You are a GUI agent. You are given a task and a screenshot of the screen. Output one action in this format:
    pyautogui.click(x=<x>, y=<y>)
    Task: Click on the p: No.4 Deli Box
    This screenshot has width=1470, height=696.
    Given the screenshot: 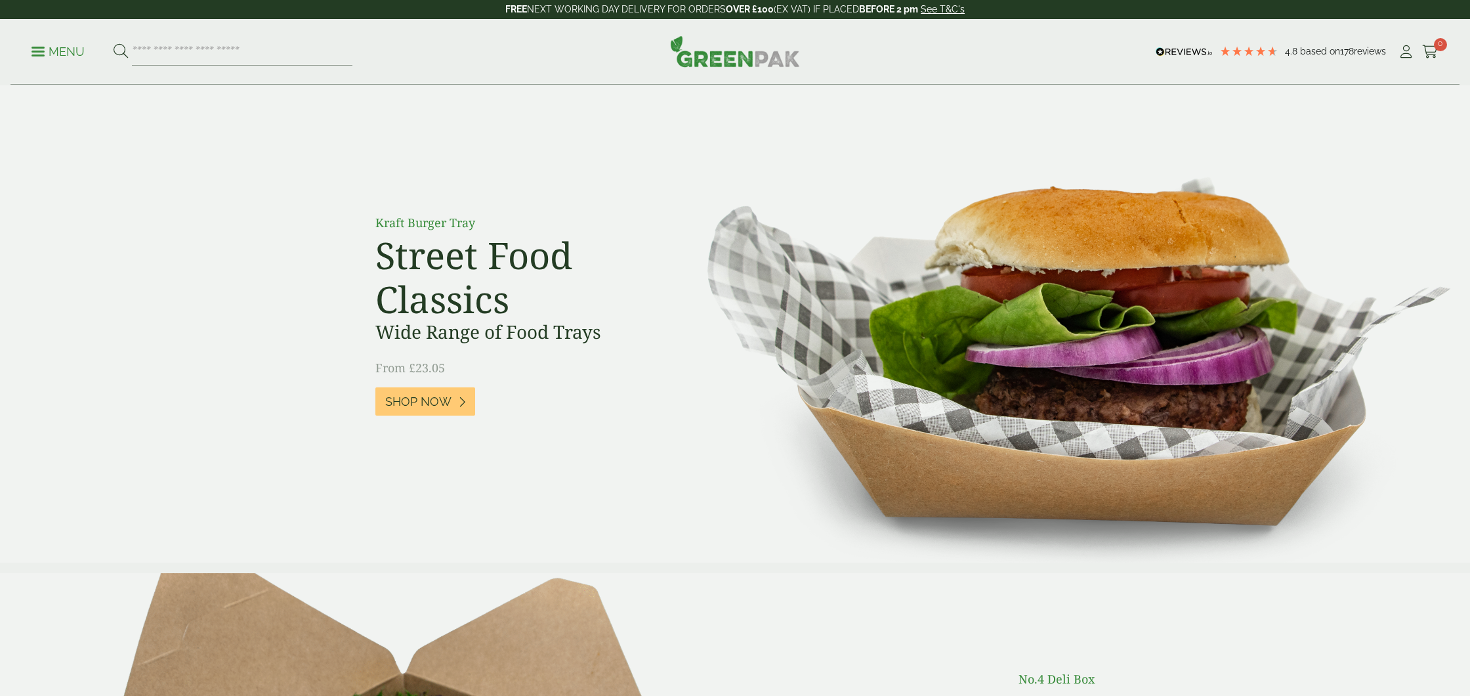 What is the action you would take?
    pyautogui.click(x=951, y=679)
    